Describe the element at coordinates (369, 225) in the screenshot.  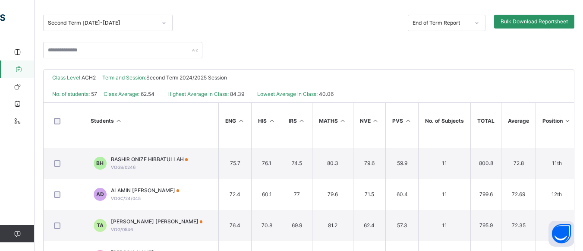
I see `td: 62.4` at that location.